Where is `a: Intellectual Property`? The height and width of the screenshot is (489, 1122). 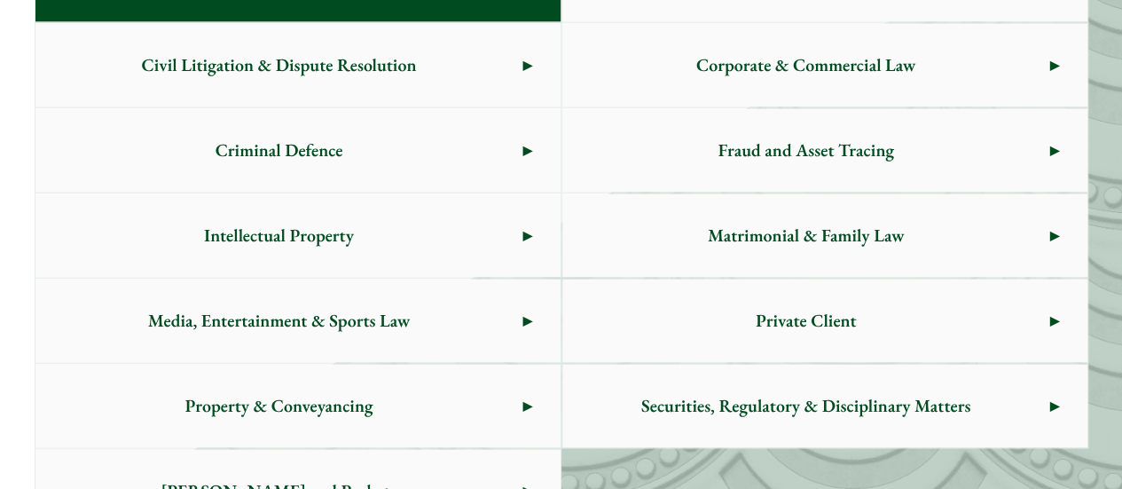
a: Intellectual Property is located at coordinates (298, 235).